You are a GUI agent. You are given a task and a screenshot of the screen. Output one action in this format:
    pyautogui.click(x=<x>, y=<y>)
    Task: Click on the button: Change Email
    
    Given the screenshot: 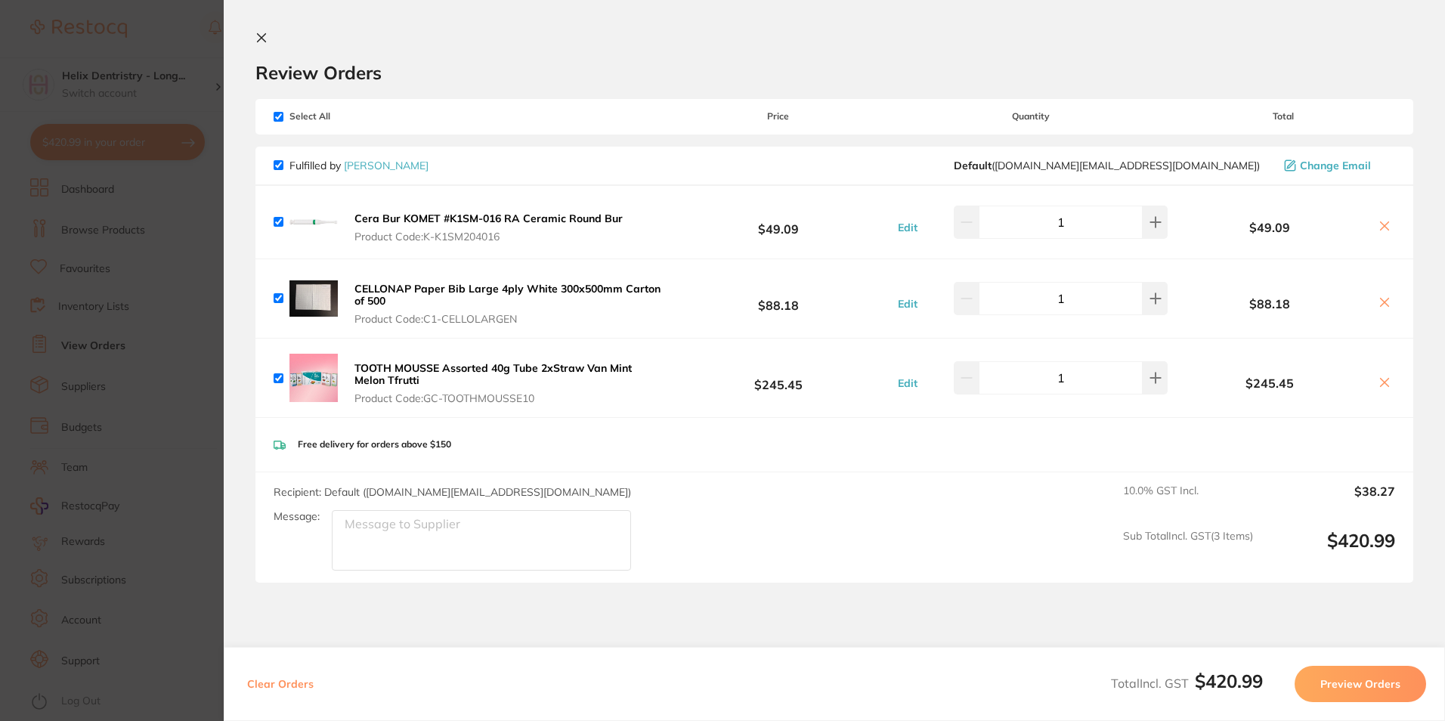 What is the action you would take?
    pyautogui.click(x=1337, y=165)
    